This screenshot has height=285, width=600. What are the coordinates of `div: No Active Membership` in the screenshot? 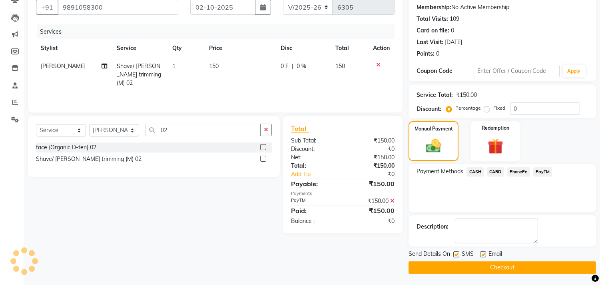 It's located at (502, 7).